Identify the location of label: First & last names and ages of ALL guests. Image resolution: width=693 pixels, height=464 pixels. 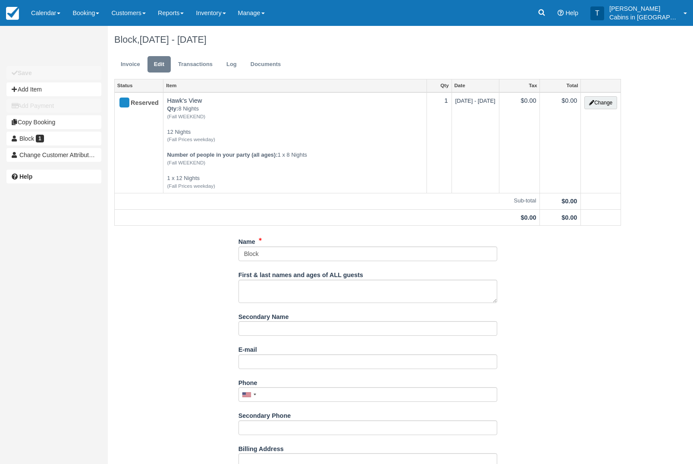
(301, 273).